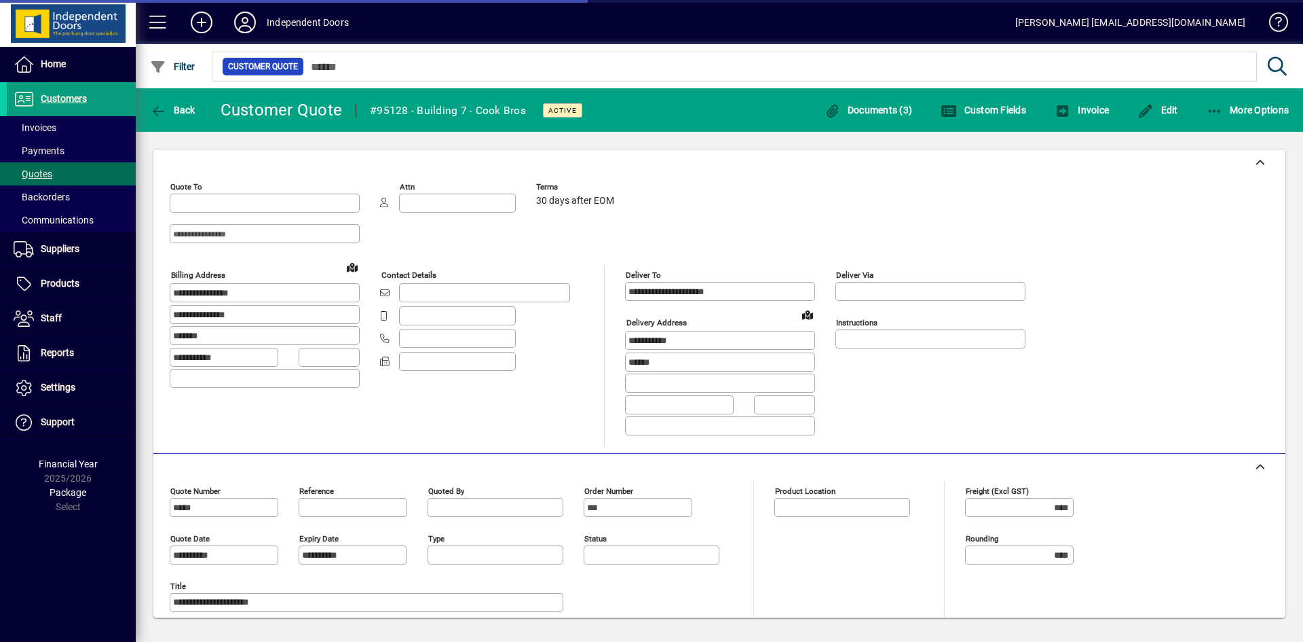  I want to click on a: Settings, so click(71, 388).